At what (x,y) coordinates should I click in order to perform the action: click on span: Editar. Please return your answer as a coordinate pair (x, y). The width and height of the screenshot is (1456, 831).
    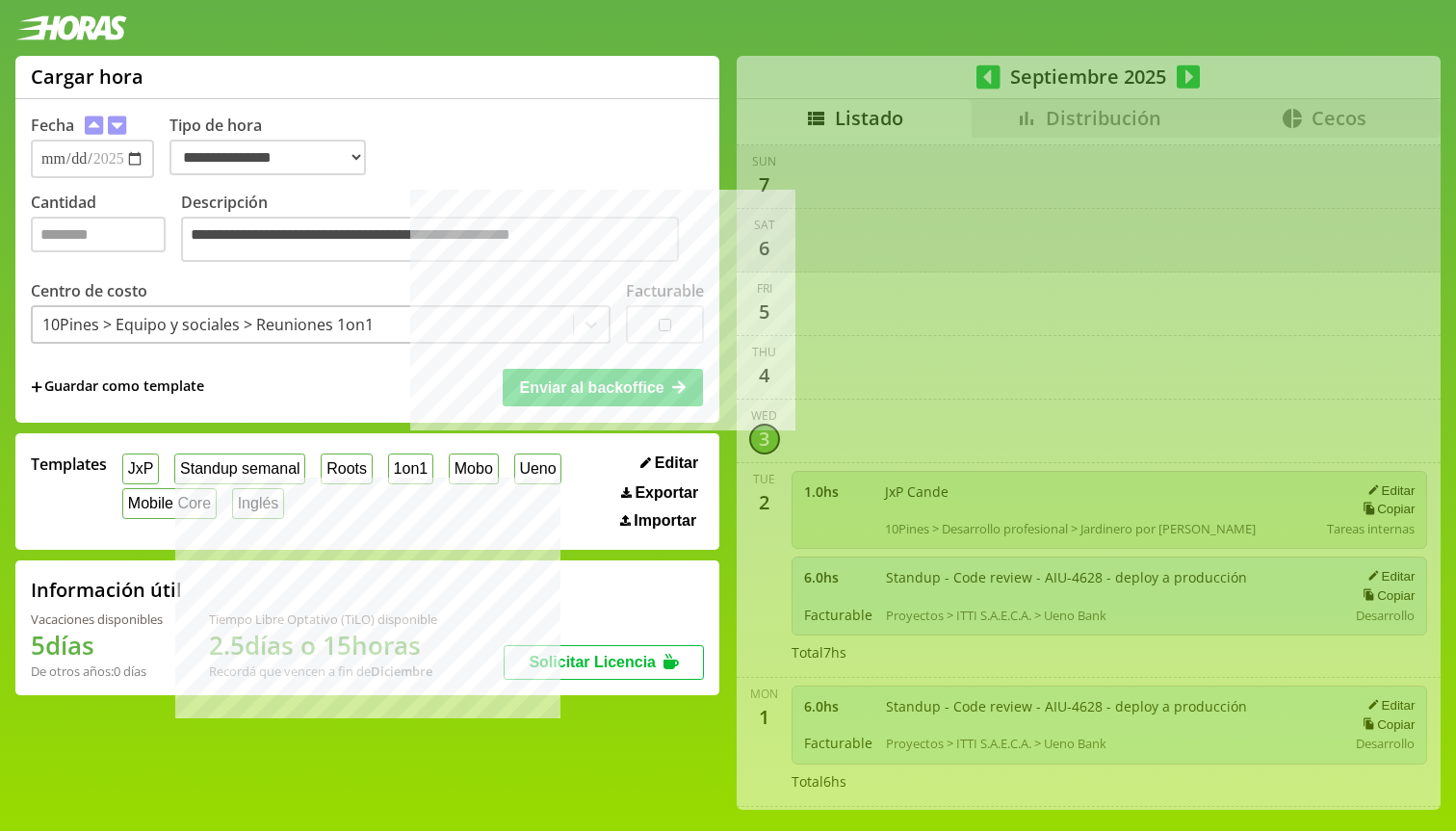
    Looking at the image, I should click on (676, 464).